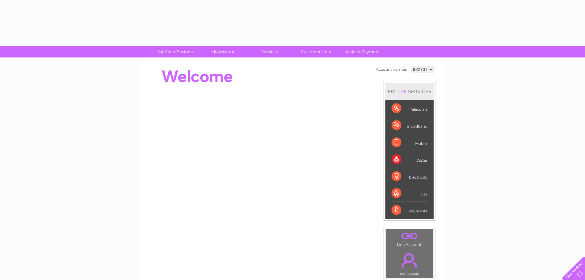  I want to click on td: Account number, so click(392, 69).